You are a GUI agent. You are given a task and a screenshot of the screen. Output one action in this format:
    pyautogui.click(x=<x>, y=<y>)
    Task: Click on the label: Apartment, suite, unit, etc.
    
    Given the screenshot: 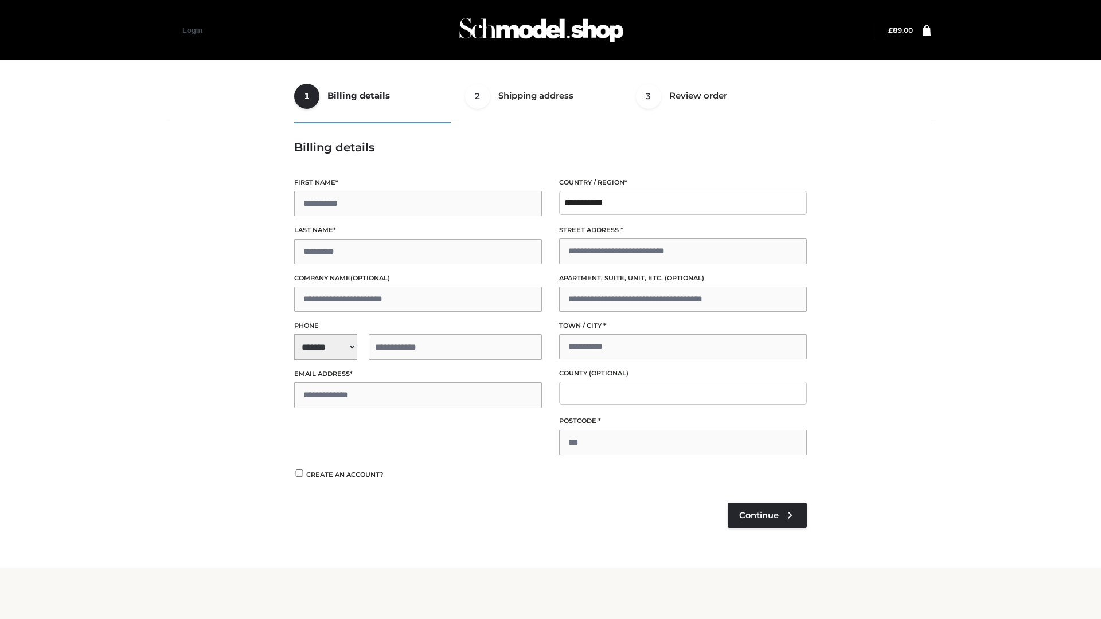 What is the action you would take?
    pyautogui.click(x=683, y=278)
    